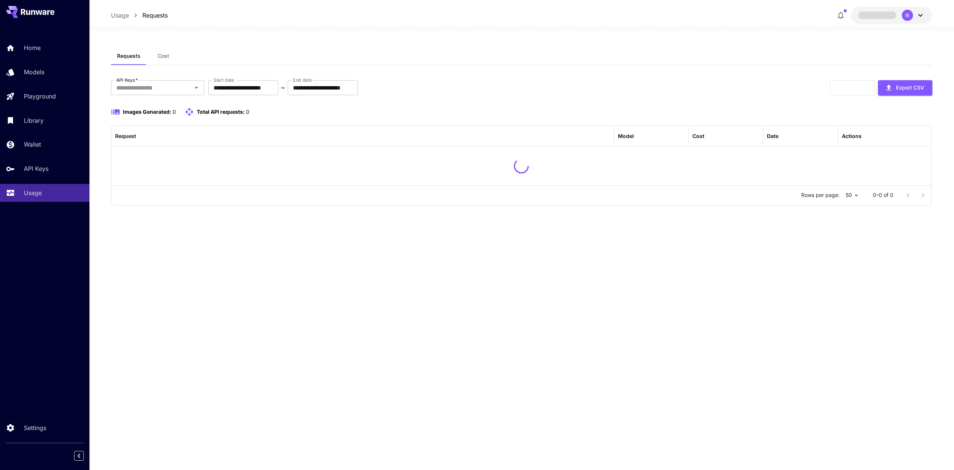 This screenshot has height=470, width=954. Describe the element at coordinates (147, 111) in the screenshot. I see `span: Images Generated:` at that location.